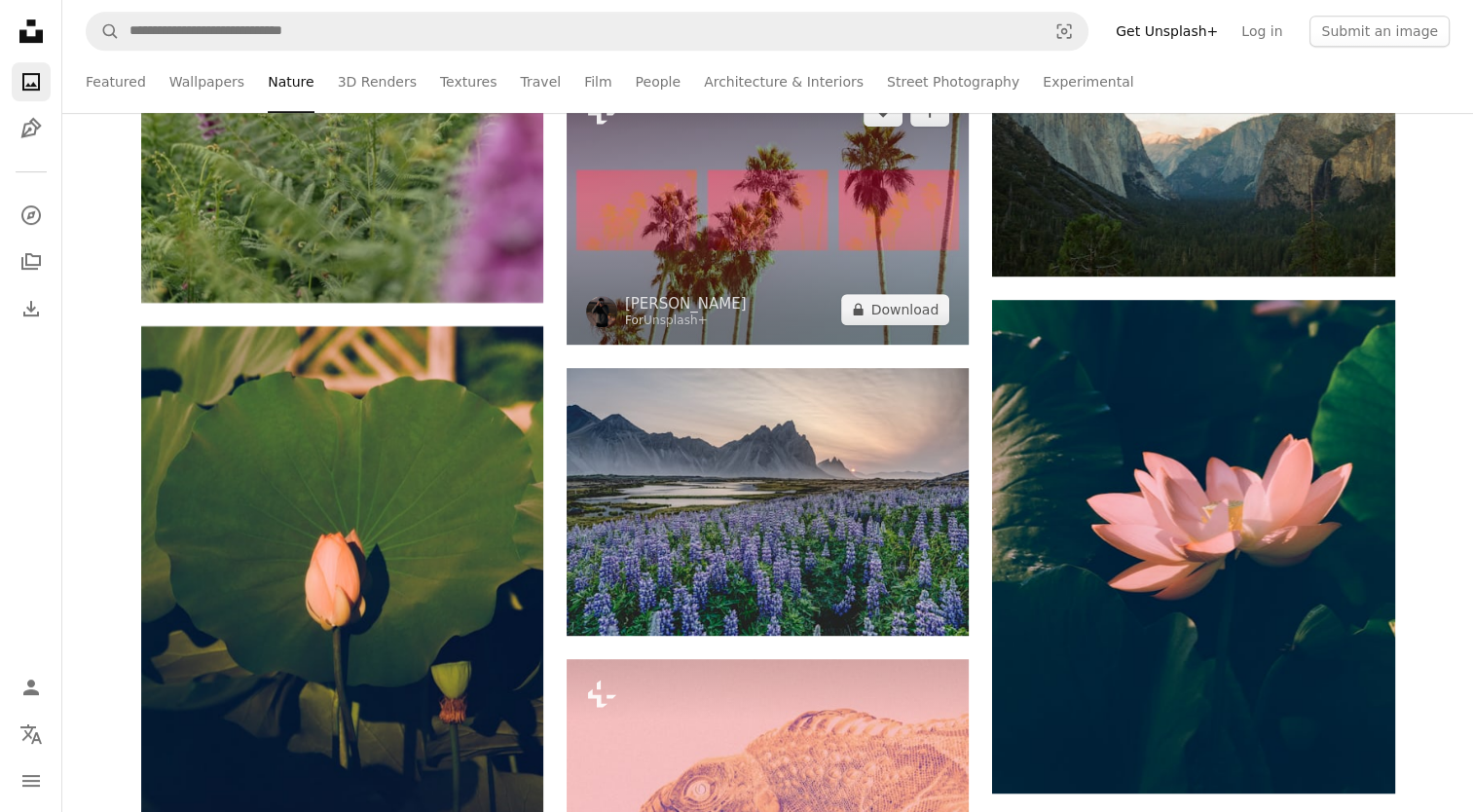  Describe the element at coordinates (31, 262) in the screenshot. I see `a: Collections` at that location.